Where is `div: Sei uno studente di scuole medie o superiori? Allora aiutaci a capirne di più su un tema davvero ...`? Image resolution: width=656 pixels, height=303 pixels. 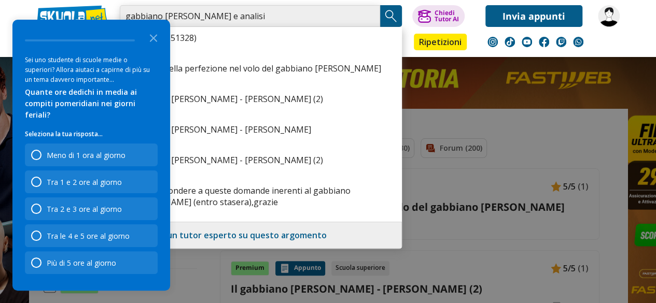 div: Sei uno studente di scuole medie o superiori? Allora aiutaci a capirne di più su un tema davvero ... is located at coordinates (91, 69).